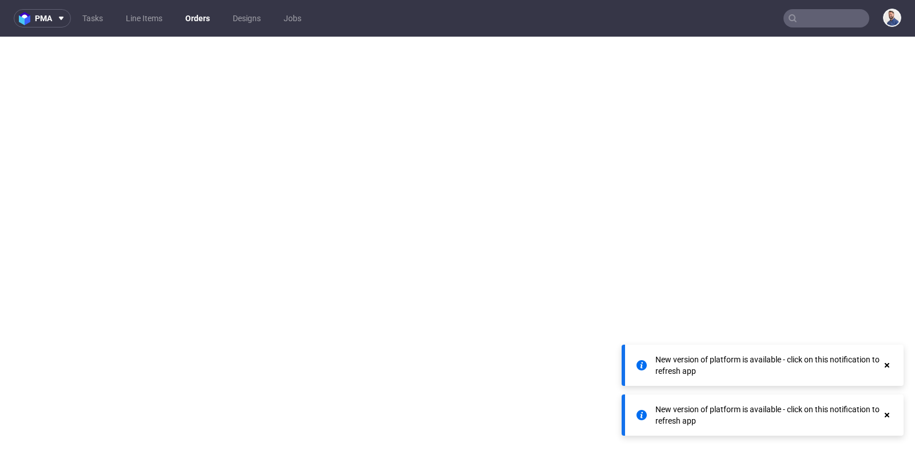 The height and width of the screenshot is (450, 915). What do you see at coordinates (892, 18) in the screenshot?
I see `img: Michał Rachański` at bounding box center [892, 18].